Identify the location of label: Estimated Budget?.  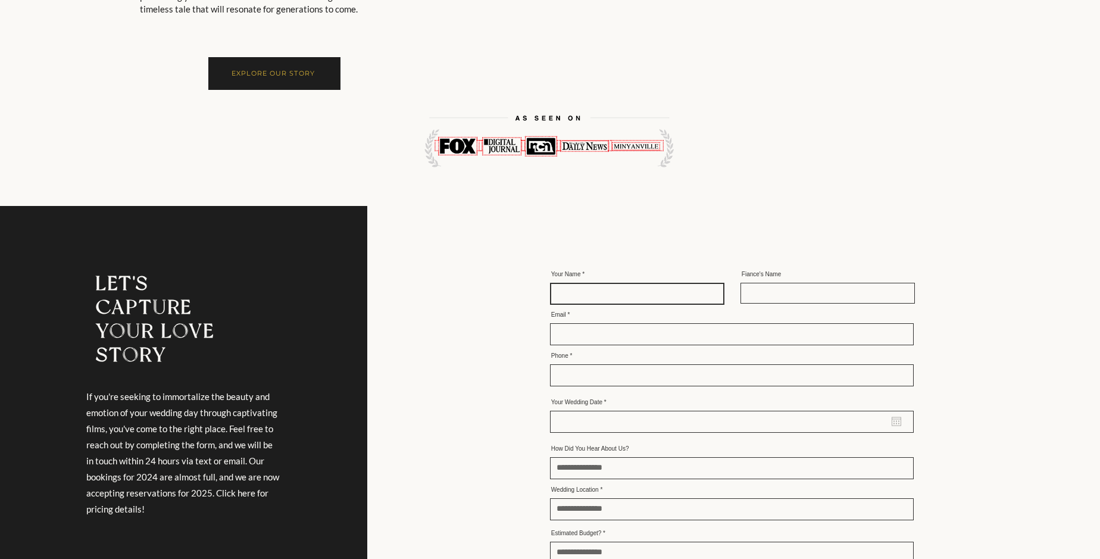
(731, 533).